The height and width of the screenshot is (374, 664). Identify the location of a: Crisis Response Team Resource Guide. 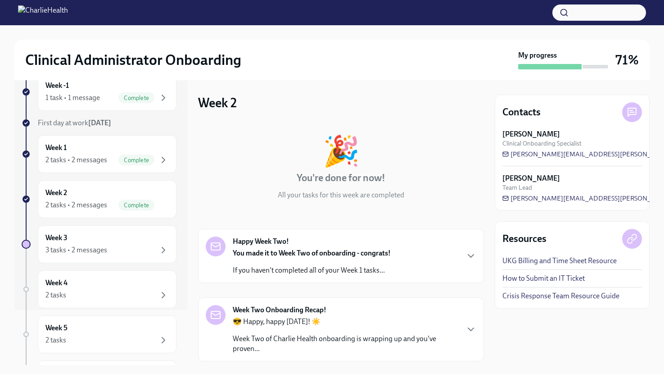
(561, 296).